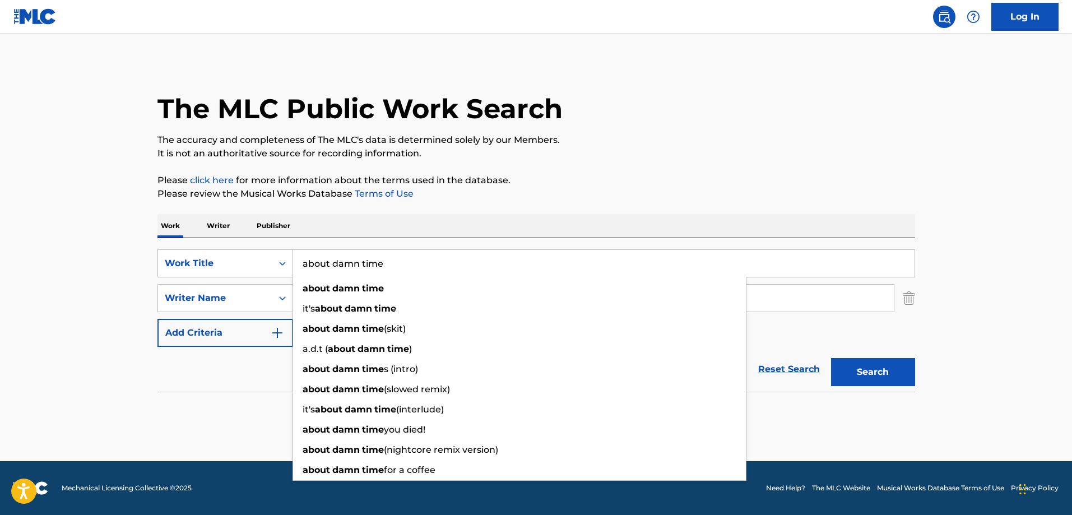 Image resolution: width=1072 pixels, height=515 pixels. Describe the element at coordinates (420, 409) in the screenshot. I see `span: (interlude)` at that location.